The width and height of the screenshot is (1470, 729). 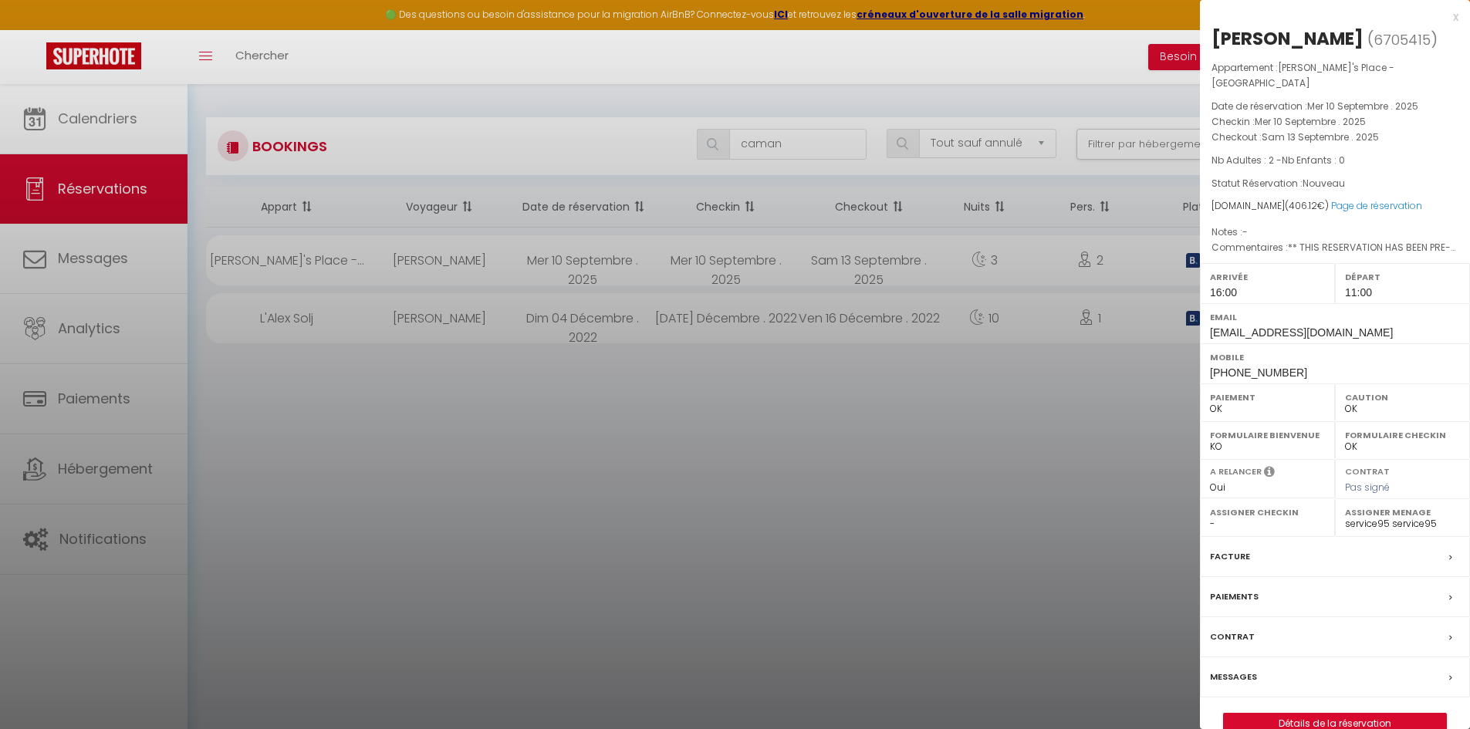 What do you see at coordinates (1335, 122) in the screenshot?
I see `p: Checkin :` at bounding box center [1335, 122].